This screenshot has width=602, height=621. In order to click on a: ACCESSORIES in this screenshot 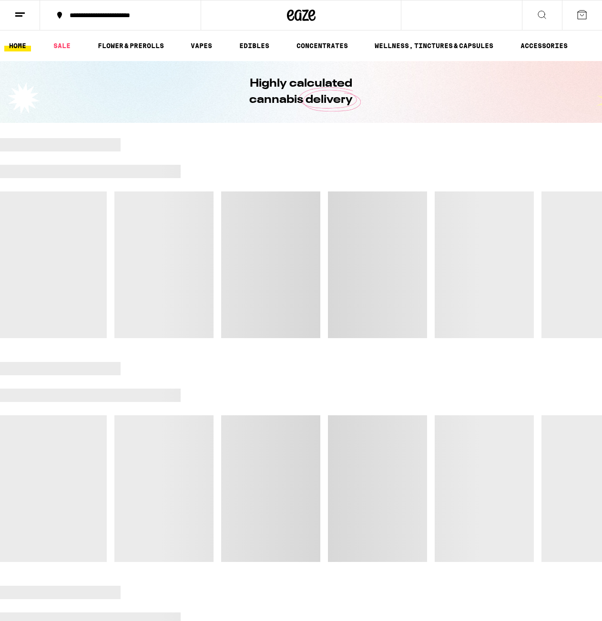, I will do `click(544, 46)`.